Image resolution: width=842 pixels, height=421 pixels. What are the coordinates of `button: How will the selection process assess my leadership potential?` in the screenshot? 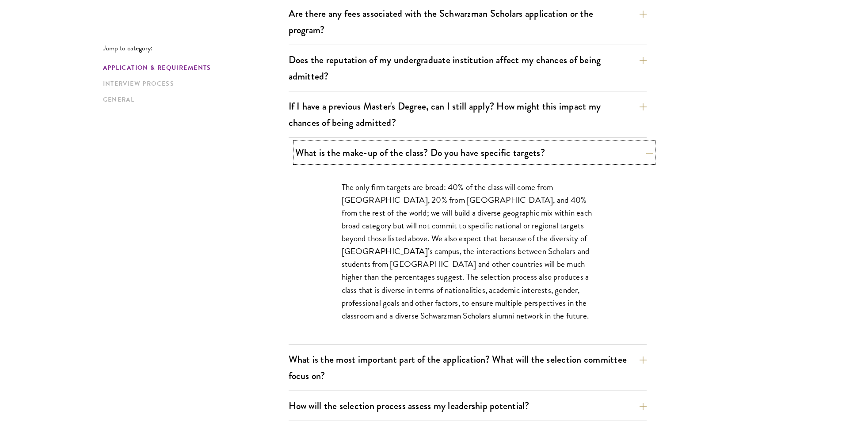 It's located at (468, 406).